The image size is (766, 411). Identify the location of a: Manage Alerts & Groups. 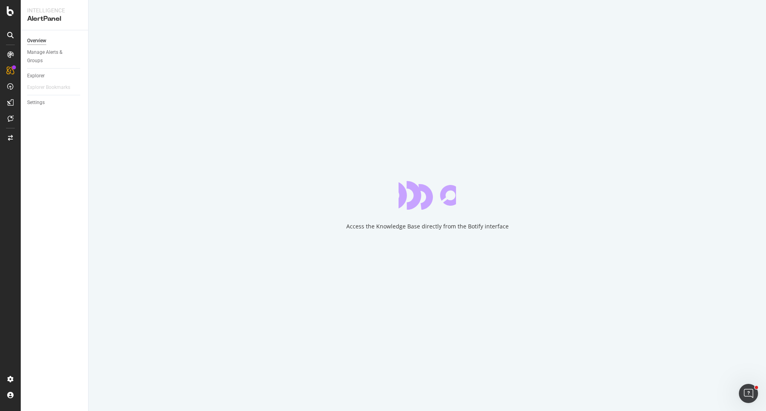
(55, 57).